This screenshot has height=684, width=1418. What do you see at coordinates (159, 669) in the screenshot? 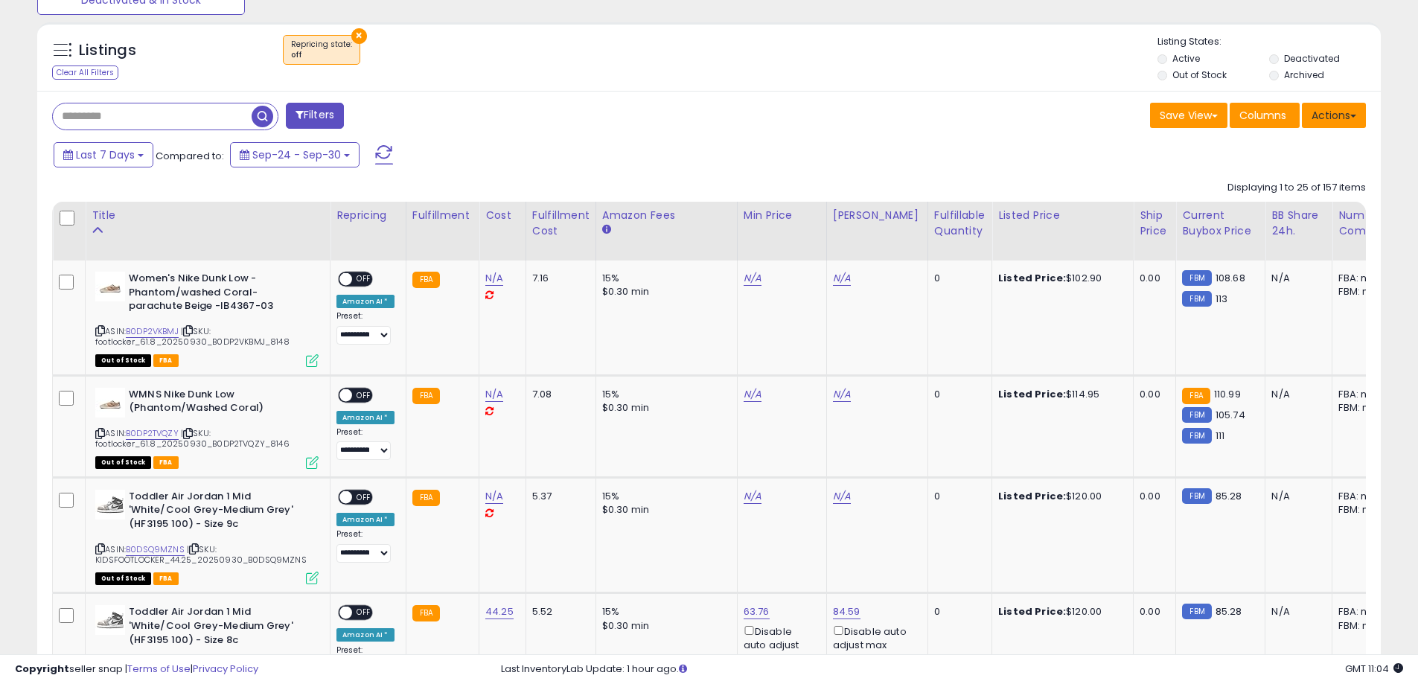
I see `a: Terms of Use` at bounding box center [159, 669].